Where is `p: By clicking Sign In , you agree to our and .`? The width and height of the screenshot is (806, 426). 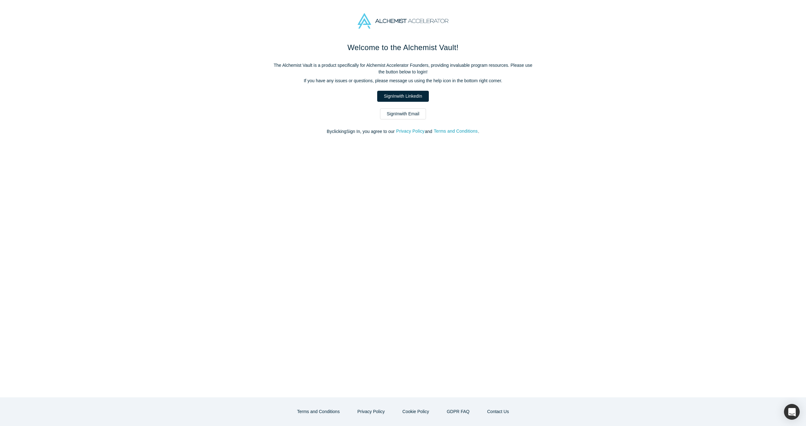 p: By clicking Sign In , you agree to our and . is located at coordinates (403, 131).